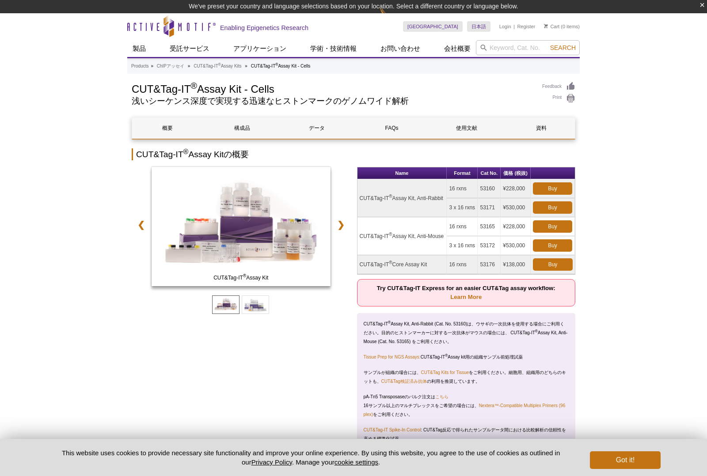  What do you see at coordinates (559, 87) in the screenshot?
I see `a: Feedback` at bounding box center [559, 87].